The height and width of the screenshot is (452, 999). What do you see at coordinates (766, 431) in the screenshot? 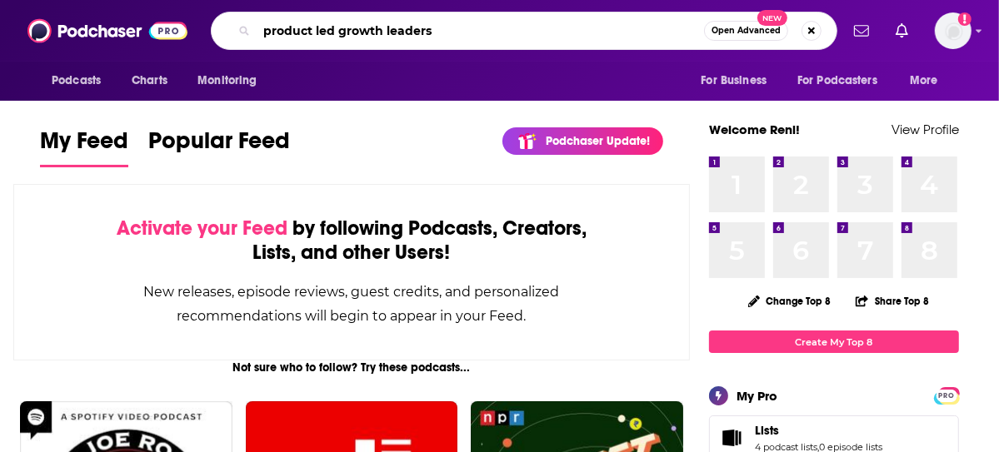
I see `span: Lists` at bounding box center [766, 431].